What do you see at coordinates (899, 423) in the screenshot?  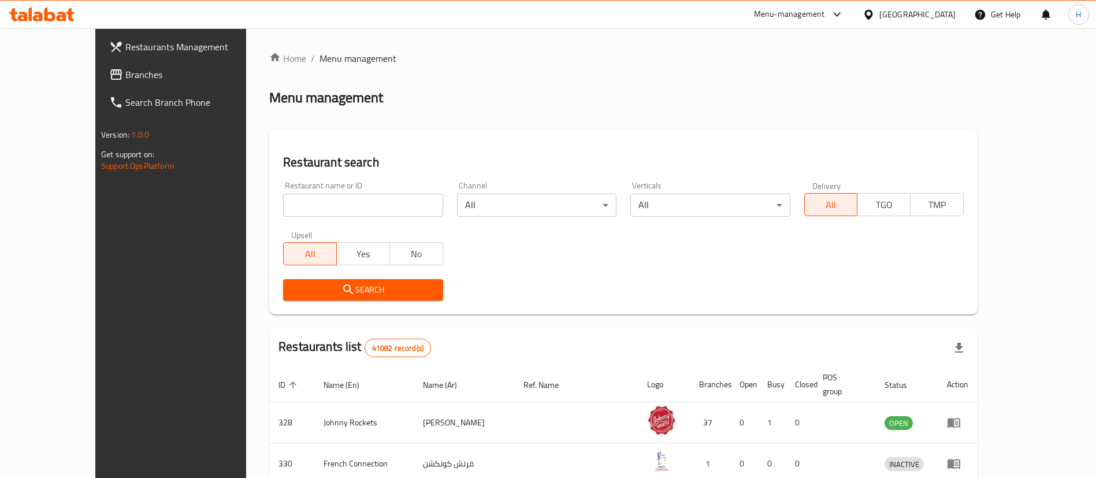 I see `span: OPEN` at bounding box center [899, 423].